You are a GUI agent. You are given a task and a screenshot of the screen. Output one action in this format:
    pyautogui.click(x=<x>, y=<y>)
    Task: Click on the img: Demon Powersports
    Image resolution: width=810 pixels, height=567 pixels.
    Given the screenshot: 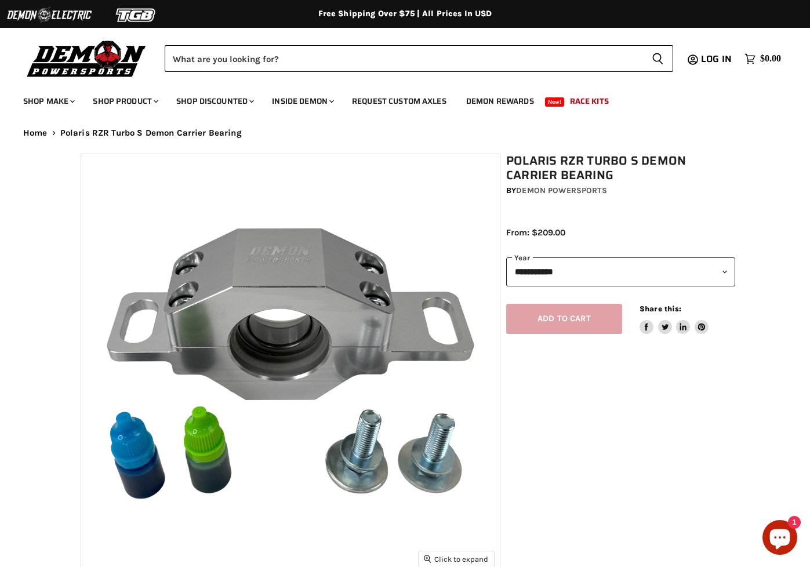 What is the action you would take?
    pyautogui.click(x=86, y=58)
    